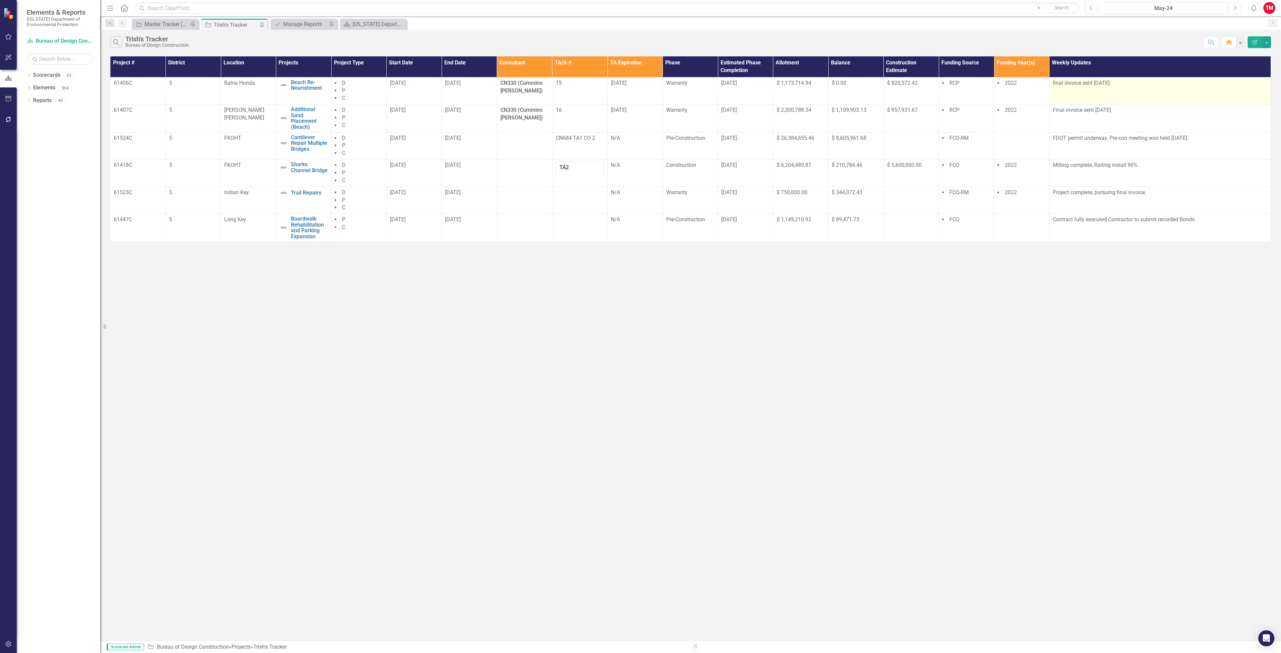  What do you see at coordinates (60, 100) in the screenshot?
I see `div: 46` at bounding box center [60, 100].